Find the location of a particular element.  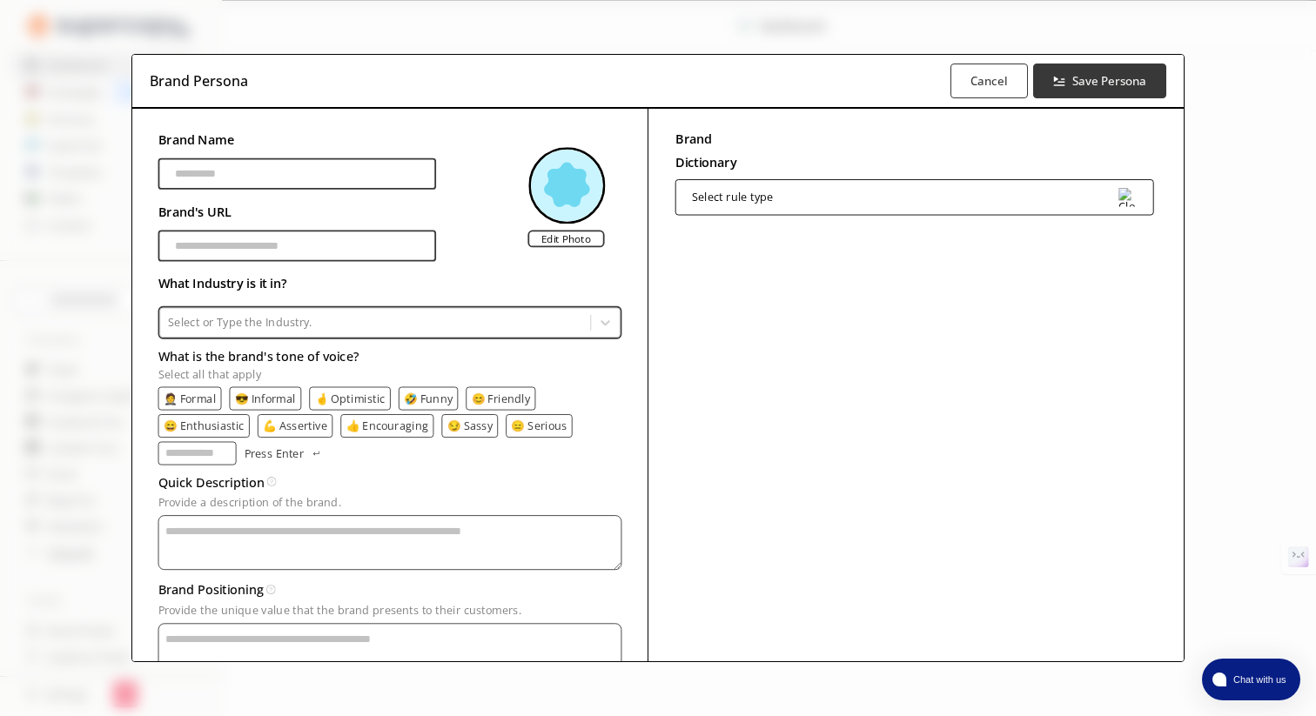

button: 😄 Enthusiastic is located at coordinates (204, 425).